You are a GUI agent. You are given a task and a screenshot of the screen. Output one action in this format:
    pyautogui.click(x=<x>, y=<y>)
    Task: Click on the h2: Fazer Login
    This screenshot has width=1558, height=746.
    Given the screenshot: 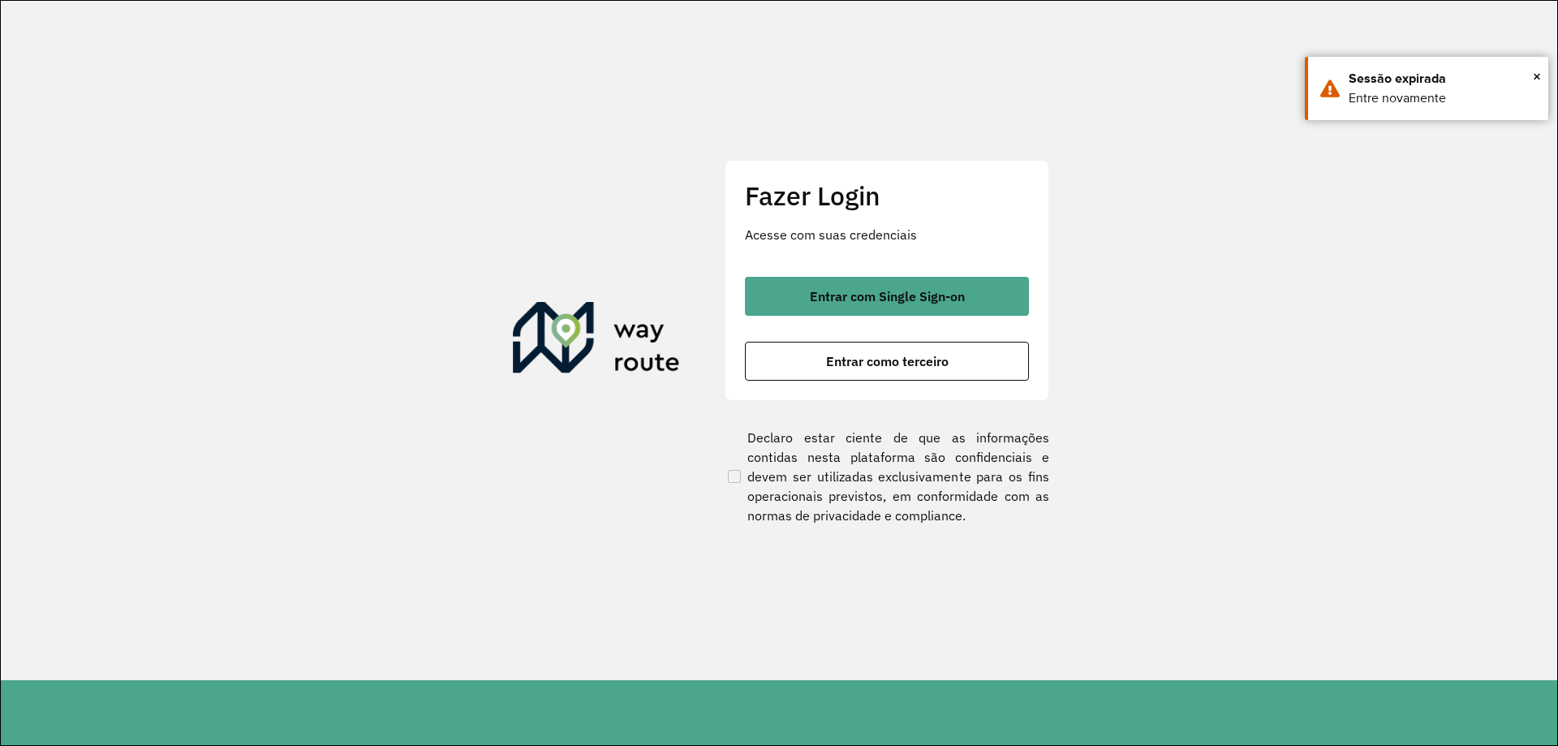 What is the action you would take?
    pyautogui.click(x=887, y=196)
    